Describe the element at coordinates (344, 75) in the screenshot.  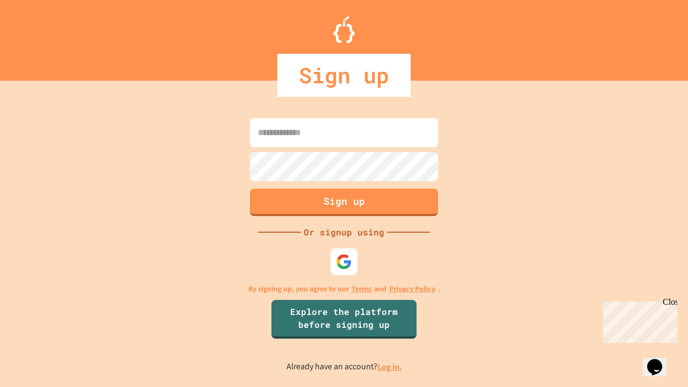
I see `div: Sign up` at that location.